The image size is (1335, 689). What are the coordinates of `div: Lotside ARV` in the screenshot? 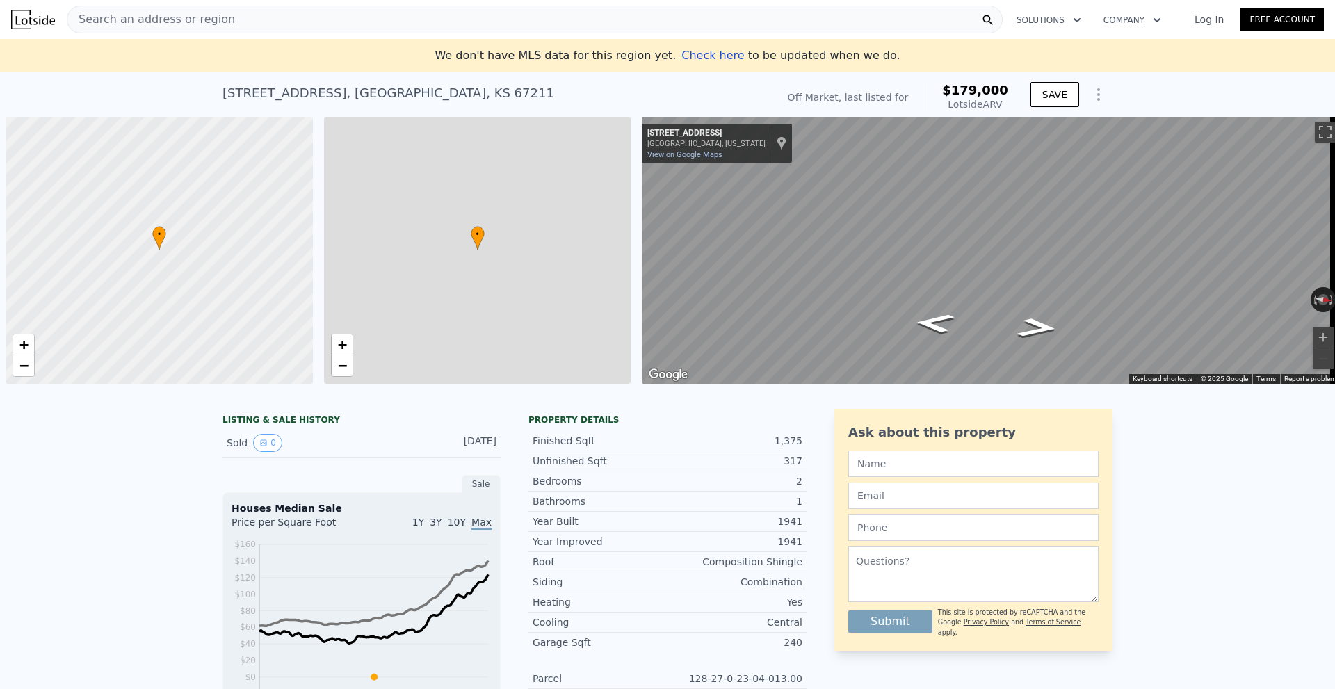 It's located at (975, 104).